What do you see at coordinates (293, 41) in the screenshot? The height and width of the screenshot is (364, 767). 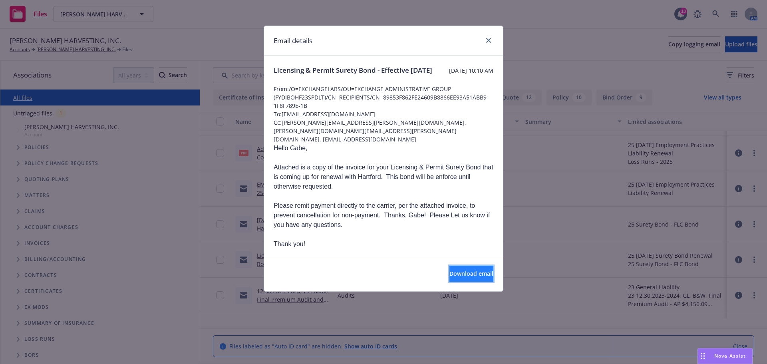 I see `h1: Email details` at bounding box center [293, 41].